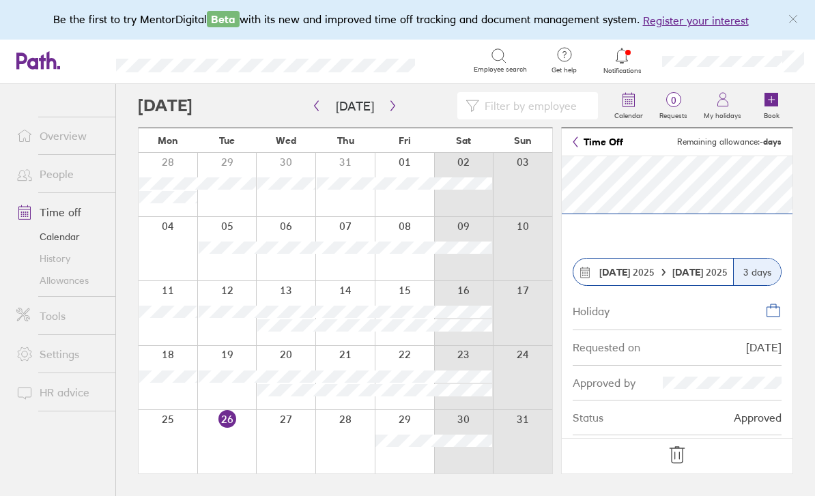 The width and height of the screenshot is (815, 496). I want to click on span: 0, so click(673, 100).